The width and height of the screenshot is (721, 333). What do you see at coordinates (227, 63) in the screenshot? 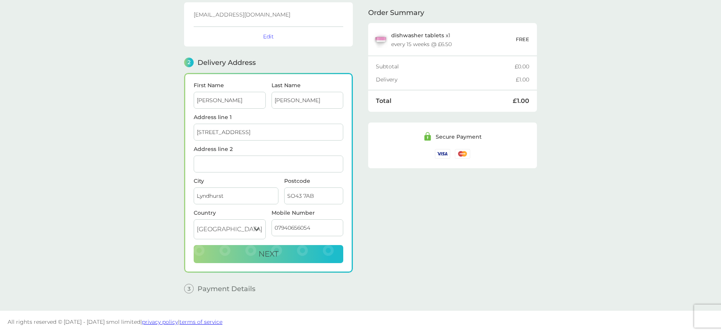
I see `span: Delivery Address` at bounding box center [227, 63].